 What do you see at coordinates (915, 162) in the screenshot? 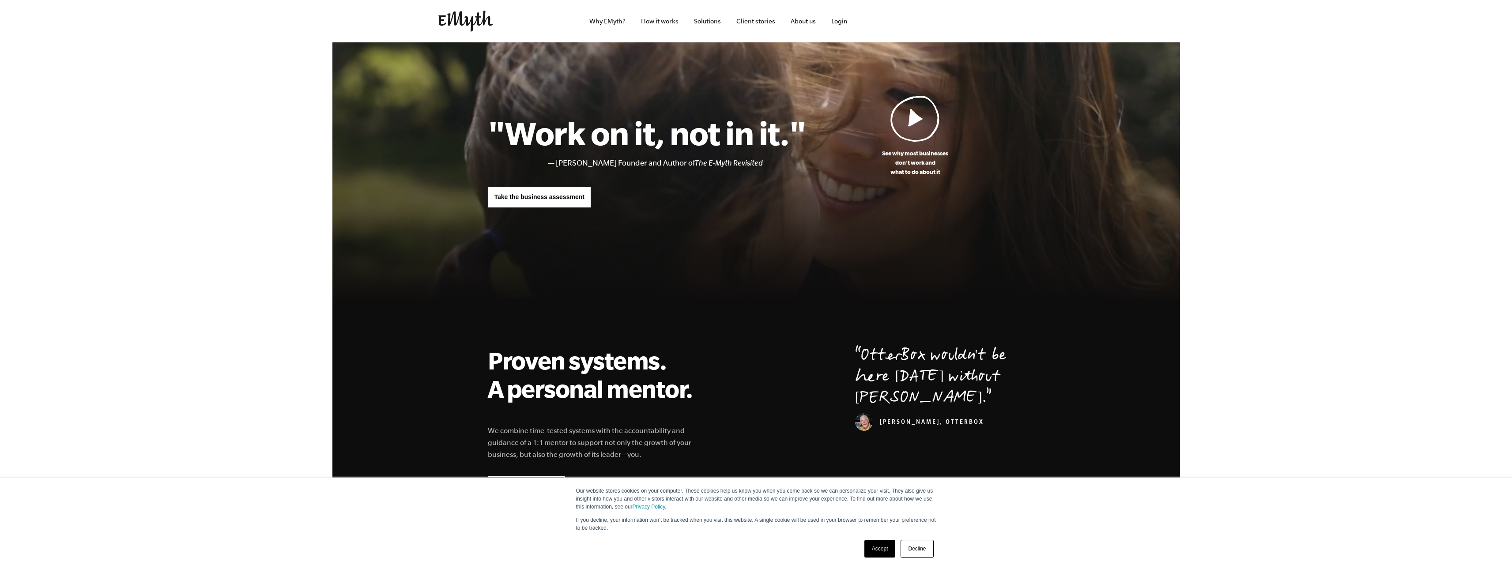
I see `p: See why most businesses don't work and what to do about it` at bounding box center [915, 162].